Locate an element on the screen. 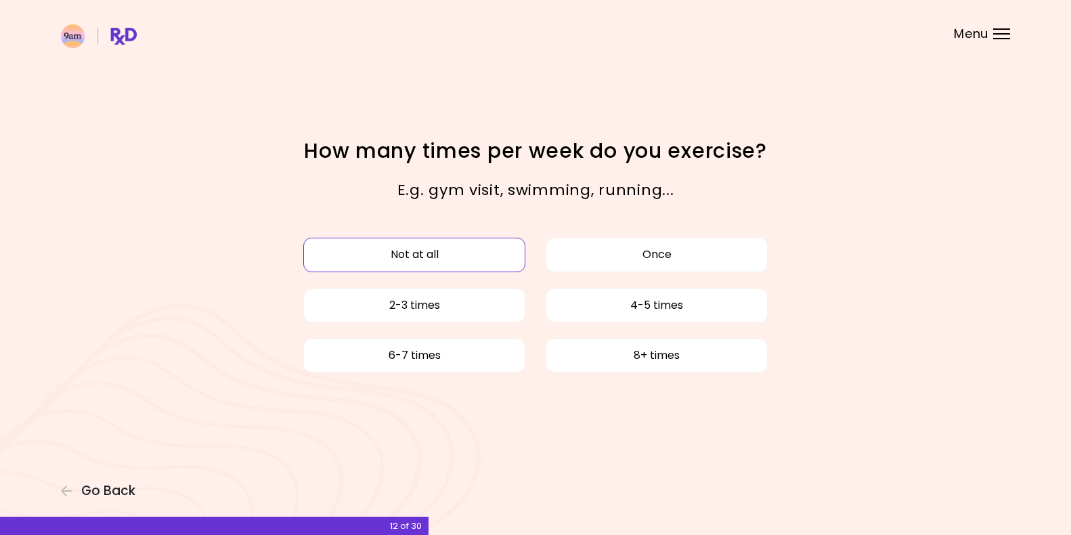 Image resolution: width=1071 pixels, height=535 pixels. button: Go Back is located at coordinates (102, 491).